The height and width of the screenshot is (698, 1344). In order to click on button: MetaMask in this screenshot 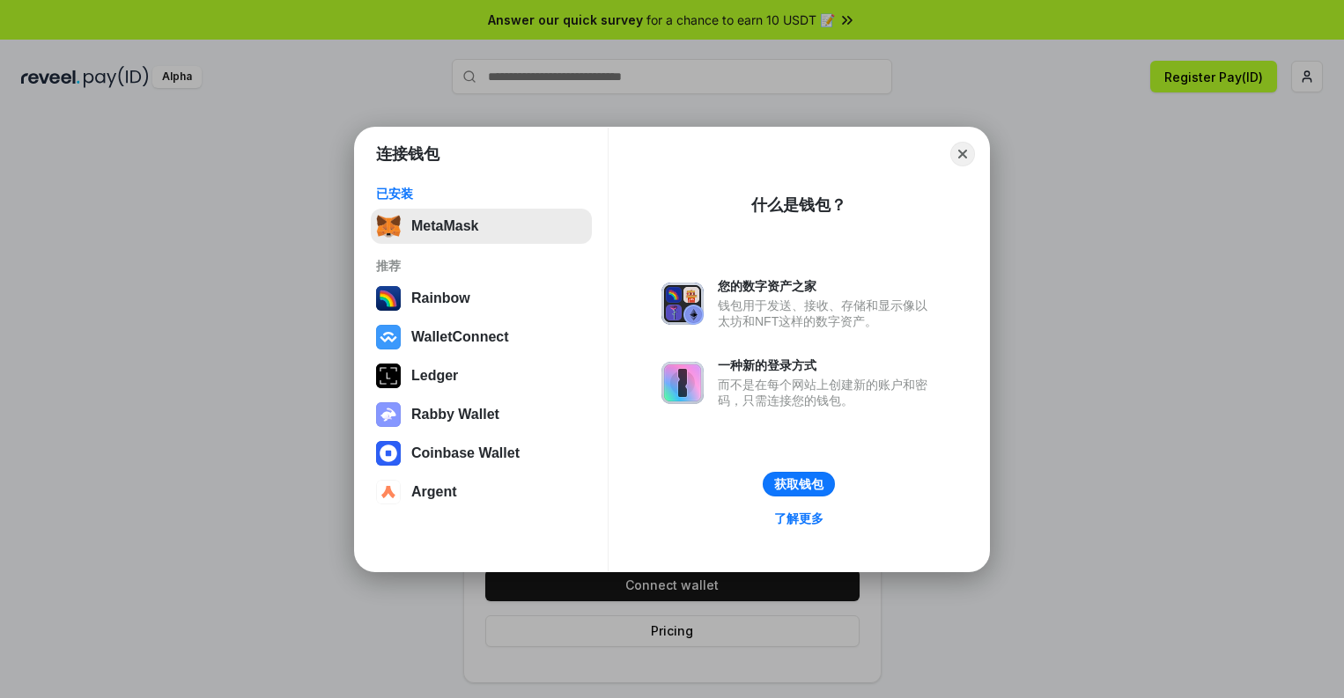, I will do `click(481, 226)`.